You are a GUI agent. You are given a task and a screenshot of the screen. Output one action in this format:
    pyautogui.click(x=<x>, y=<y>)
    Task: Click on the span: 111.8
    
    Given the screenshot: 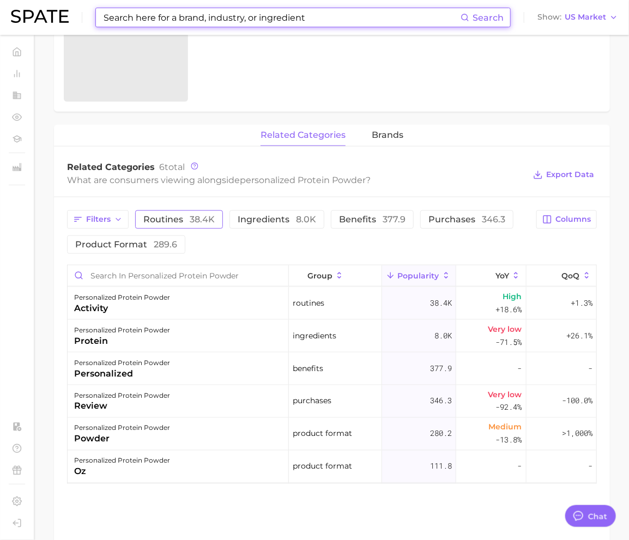 What is the action you would take?
    pyautogui.click(x=441, y=467)
    